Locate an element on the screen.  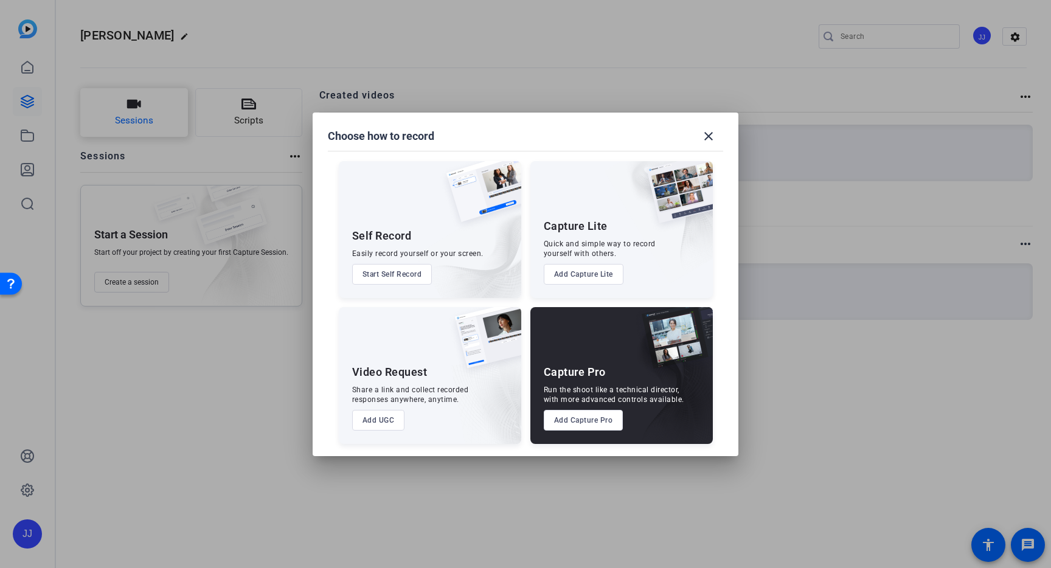
img: capture-lite.png is located at coordinates (675, 198).